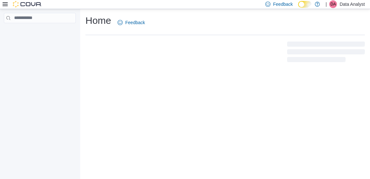 The height and width of the screenshot is (179, 370). Describe the element at coordinates (98, 21) in the screenshot. I see `h1: Home` at that location.